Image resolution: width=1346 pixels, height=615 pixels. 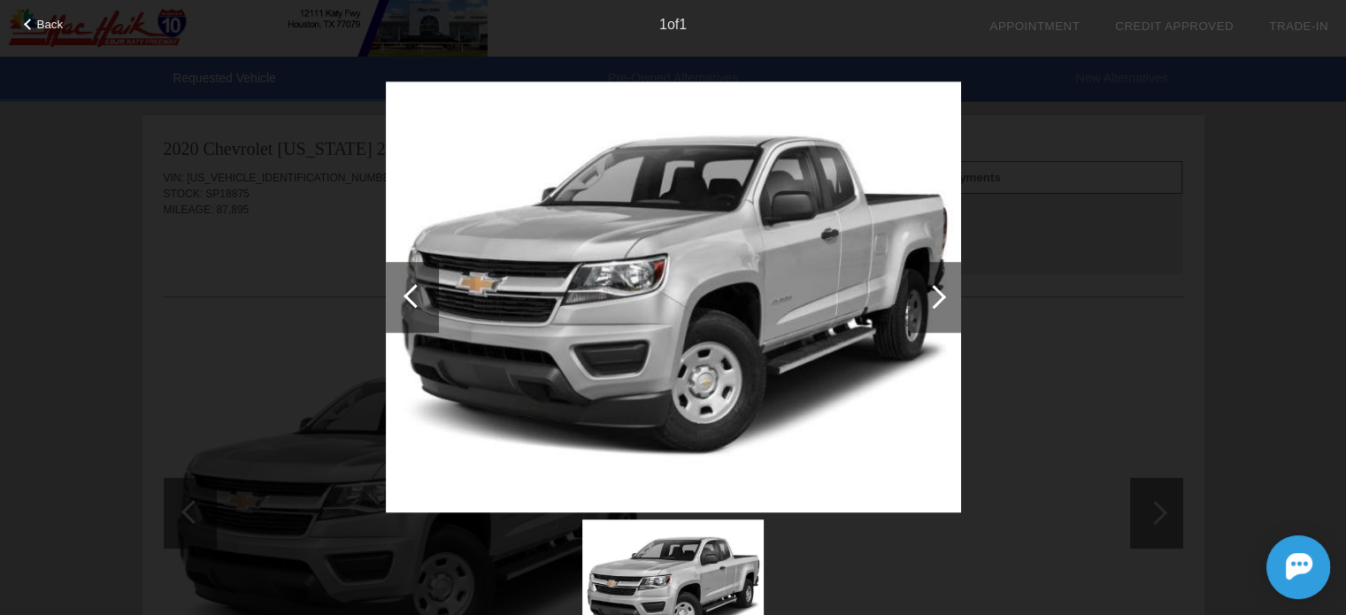 What do you see at coordinates (1175, 26) in the screenshot?
I see `a: Credit Approved` at bounding box center [1175, 26].